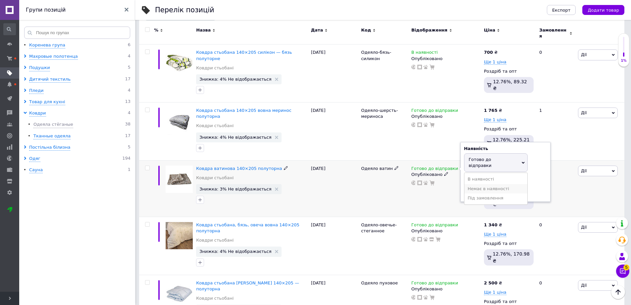 The image size is (631, 305). I want to click on a: Ковдра стьобана 140×205 силікон — бязь полуторне, so click(244, 55).